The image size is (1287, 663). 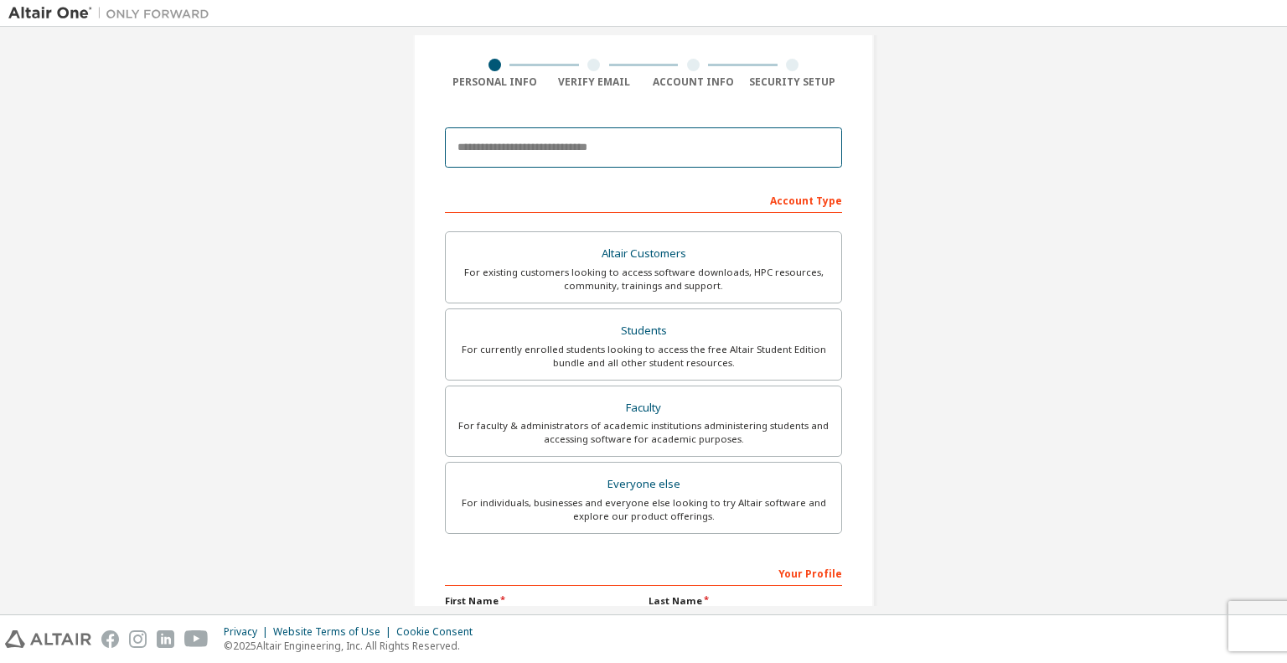 What do you see at coordinates (334, 632) in the screenshot?
I see `div: Website Terms of Use` at bounding box center [334, 632].